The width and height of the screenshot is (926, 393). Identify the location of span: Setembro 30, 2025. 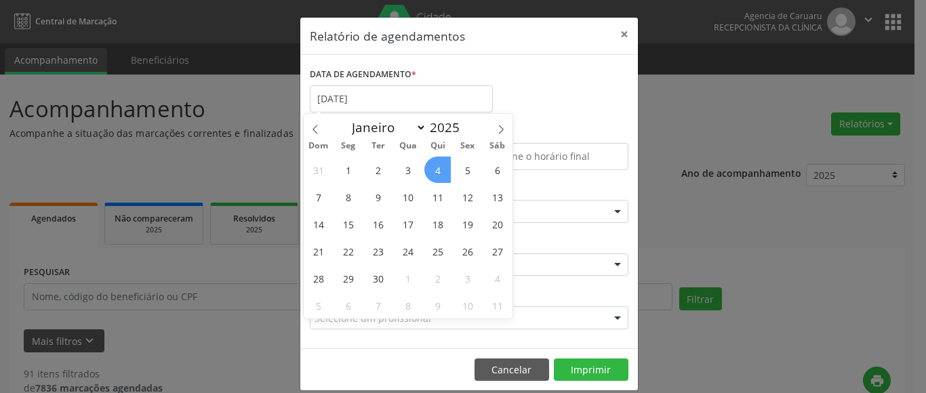
(378, 278).